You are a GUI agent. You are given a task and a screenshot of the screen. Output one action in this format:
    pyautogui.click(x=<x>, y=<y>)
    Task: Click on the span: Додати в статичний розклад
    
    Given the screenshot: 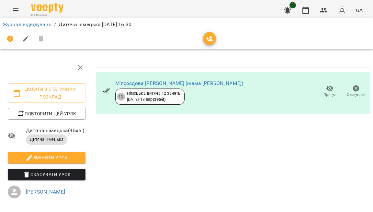 What is the action you would take?
    pyautogui.click(x=47, y=93)
    